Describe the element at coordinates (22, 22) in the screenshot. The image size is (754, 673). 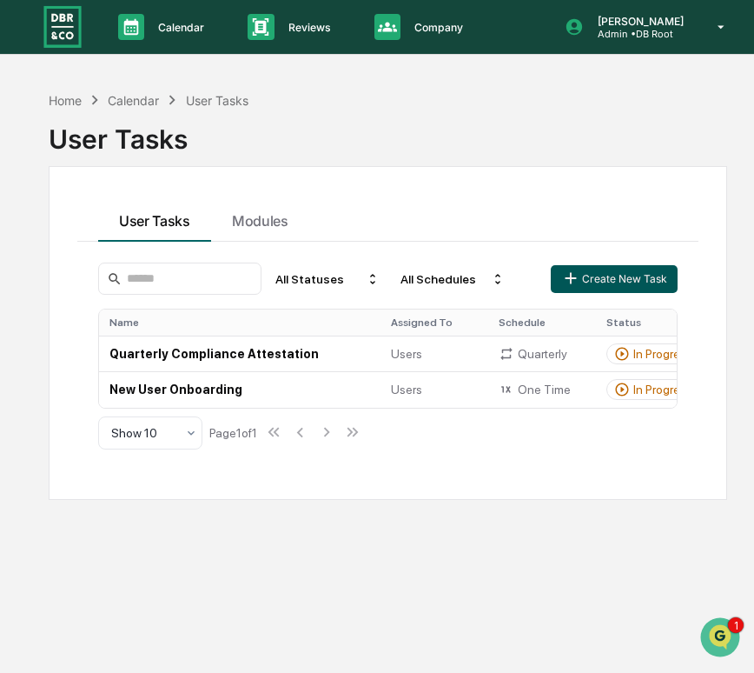
I see `button: Open customer support` at that location.